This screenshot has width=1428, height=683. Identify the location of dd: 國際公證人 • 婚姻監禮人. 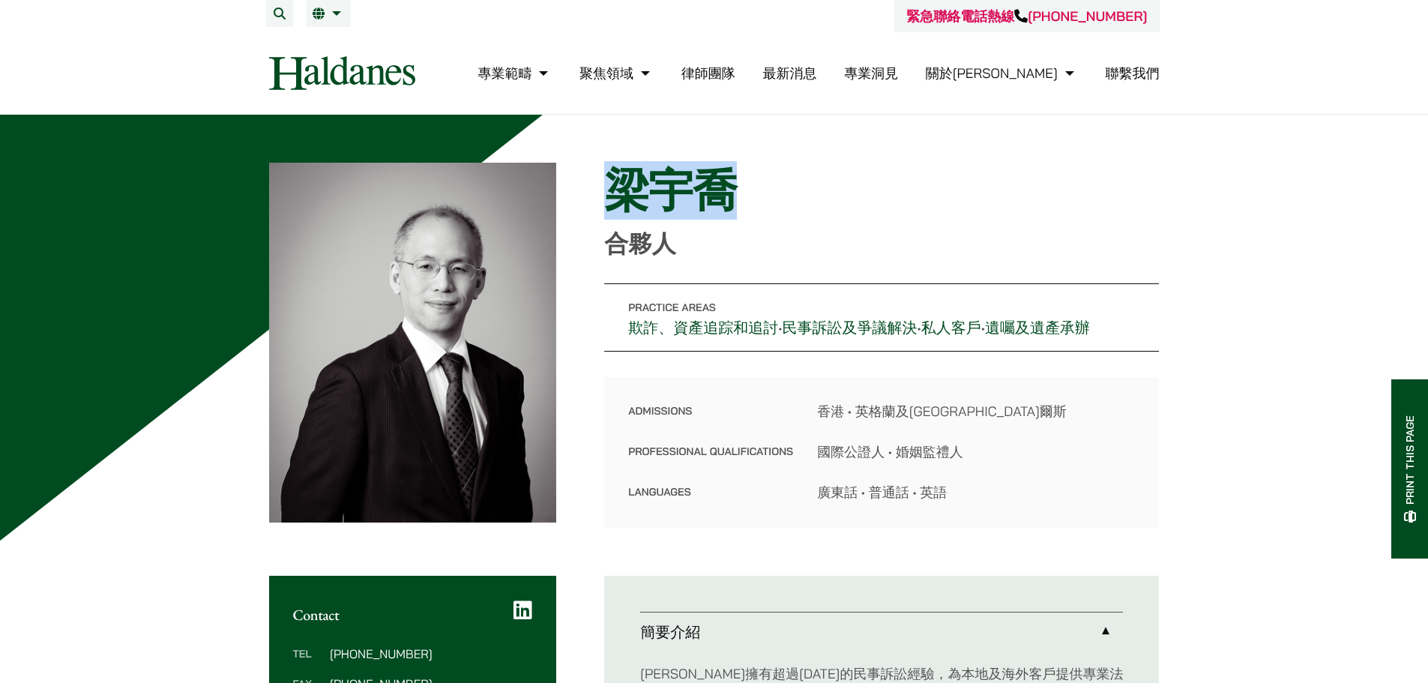
(976, 451).